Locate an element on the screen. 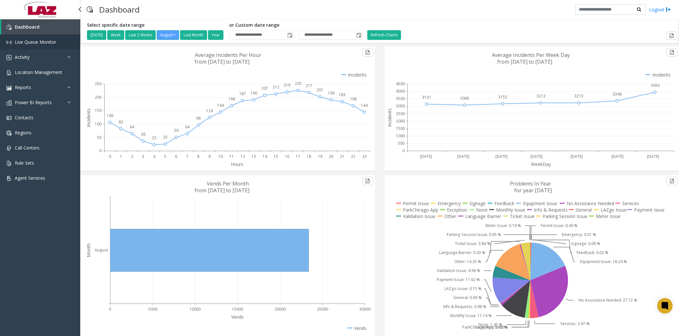  span: Regions is located at coordinates (23, 132).